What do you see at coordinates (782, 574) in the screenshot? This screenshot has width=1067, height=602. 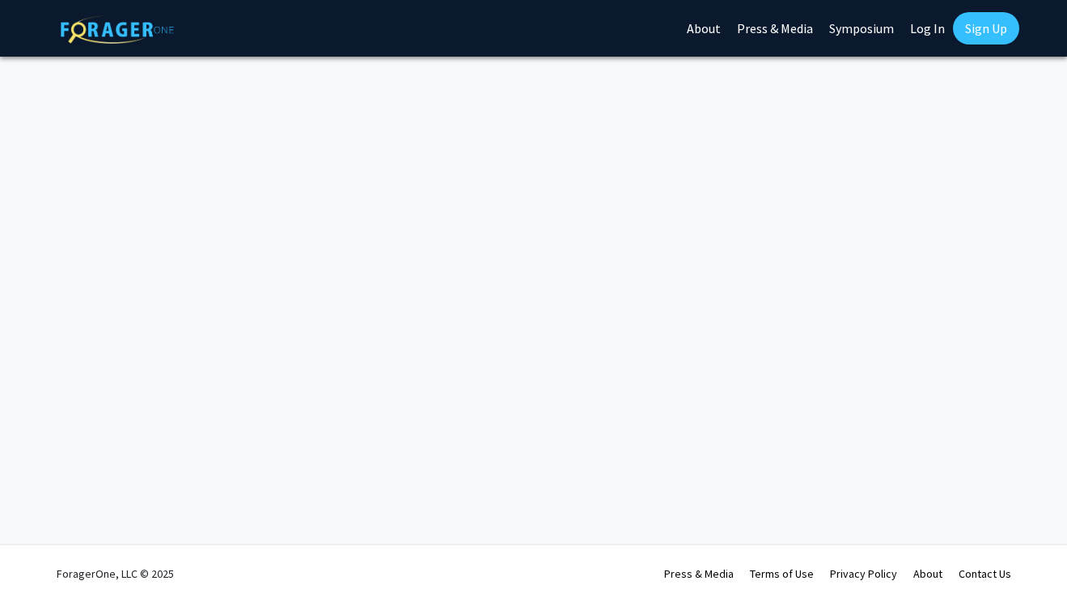 I see `a: Terms of Use` at bounding box center [782, 574].